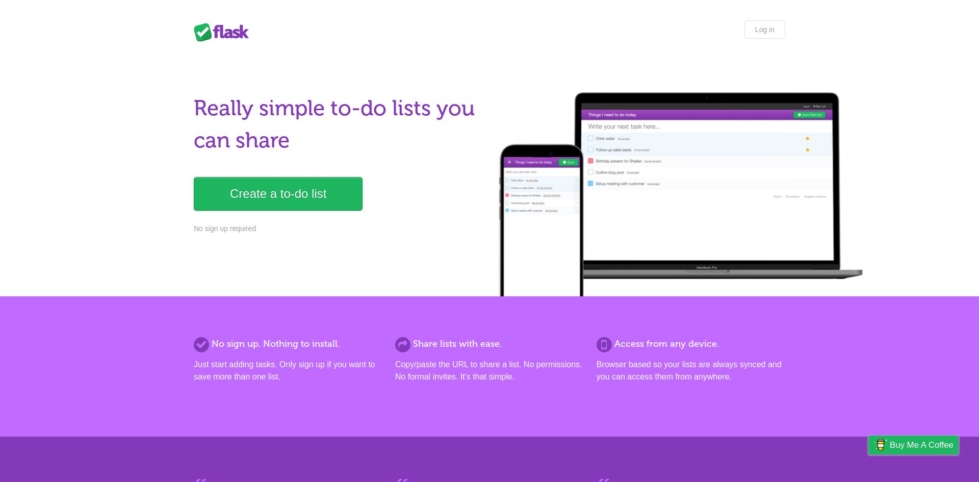 This screenshot has height=482, width=979. What do you see at coordinates (288, 344) in the screenshot?
I see `h2: No sign up. Nothing to install.` at bounding box center [288, 344].